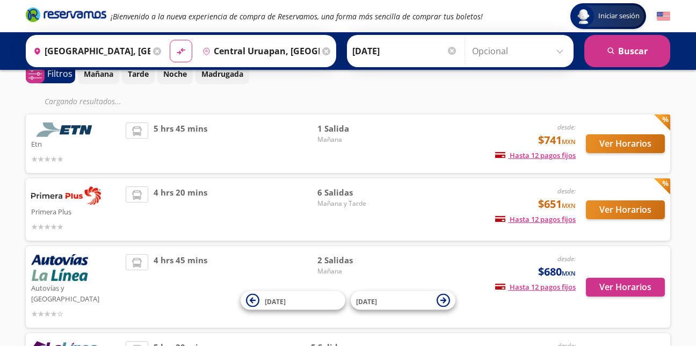 The height and width of the screenshot is (346, 696). I want to click on span: 2 Salidas, so click(355, 260).